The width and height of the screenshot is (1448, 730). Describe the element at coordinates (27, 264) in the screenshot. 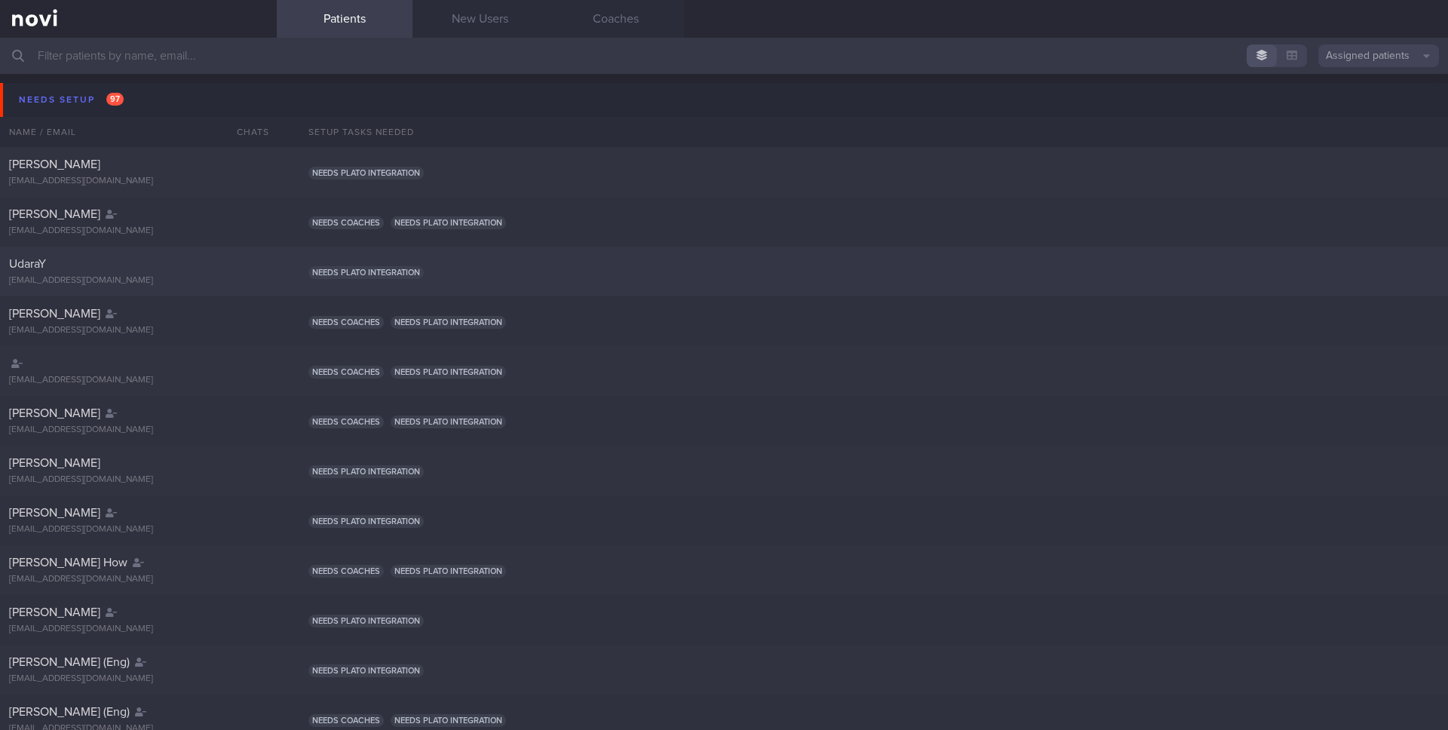

I see `span: UdaraY` at that location.